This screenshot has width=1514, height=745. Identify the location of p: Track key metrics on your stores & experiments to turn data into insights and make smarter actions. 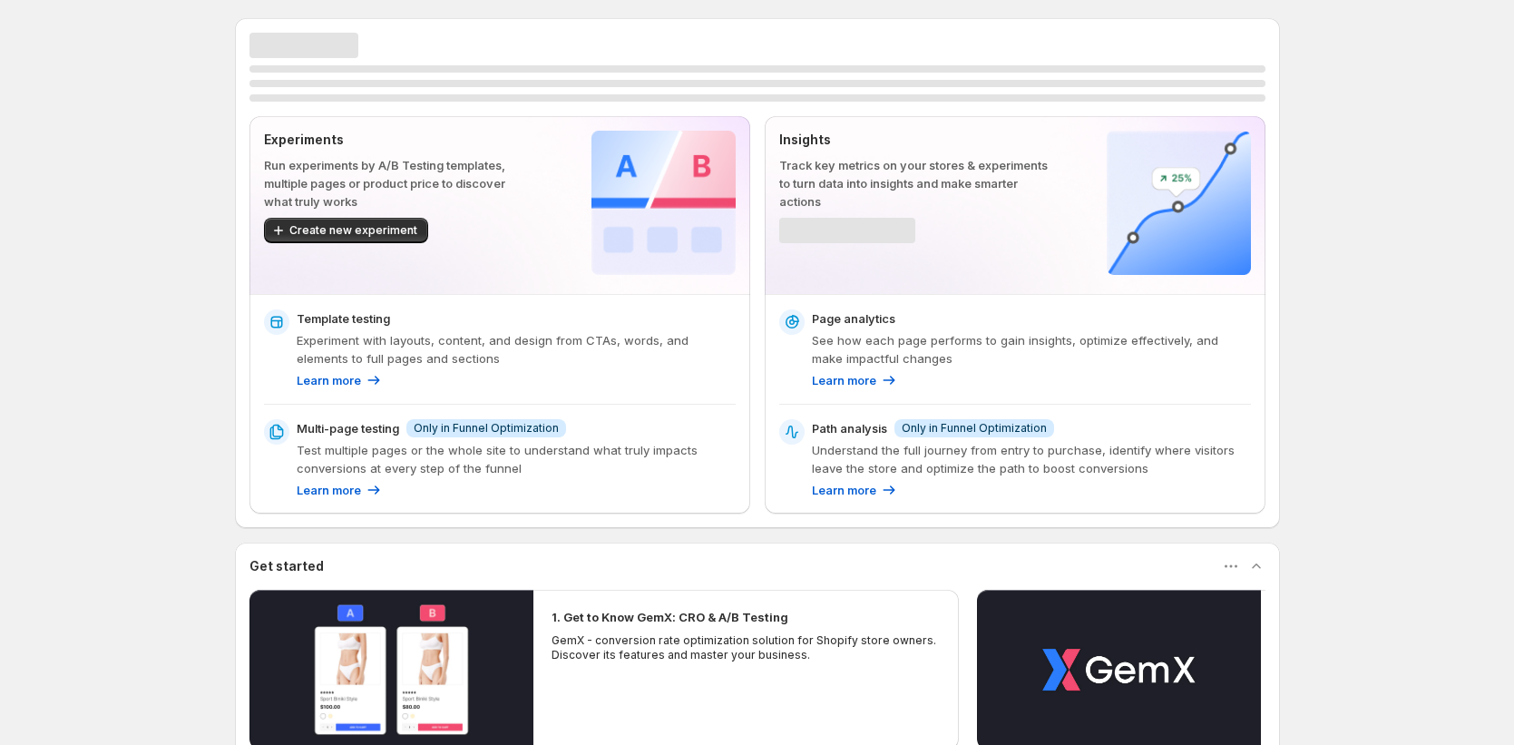
(913, 183).